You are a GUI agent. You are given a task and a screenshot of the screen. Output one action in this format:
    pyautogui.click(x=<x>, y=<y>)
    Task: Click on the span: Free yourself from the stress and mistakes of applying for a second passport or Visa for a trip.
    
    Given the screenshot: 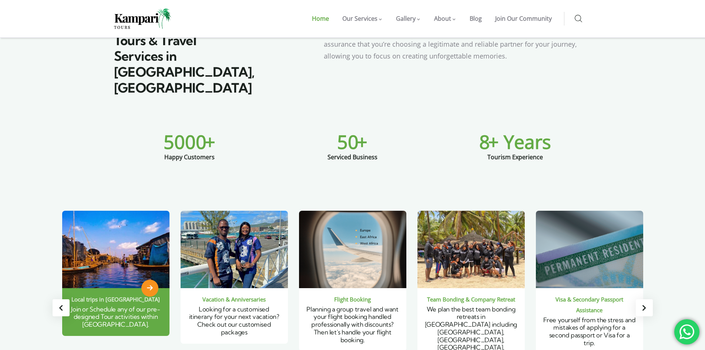 What is the action you would take?
    pyautogui.click(x=589, y=331)
    